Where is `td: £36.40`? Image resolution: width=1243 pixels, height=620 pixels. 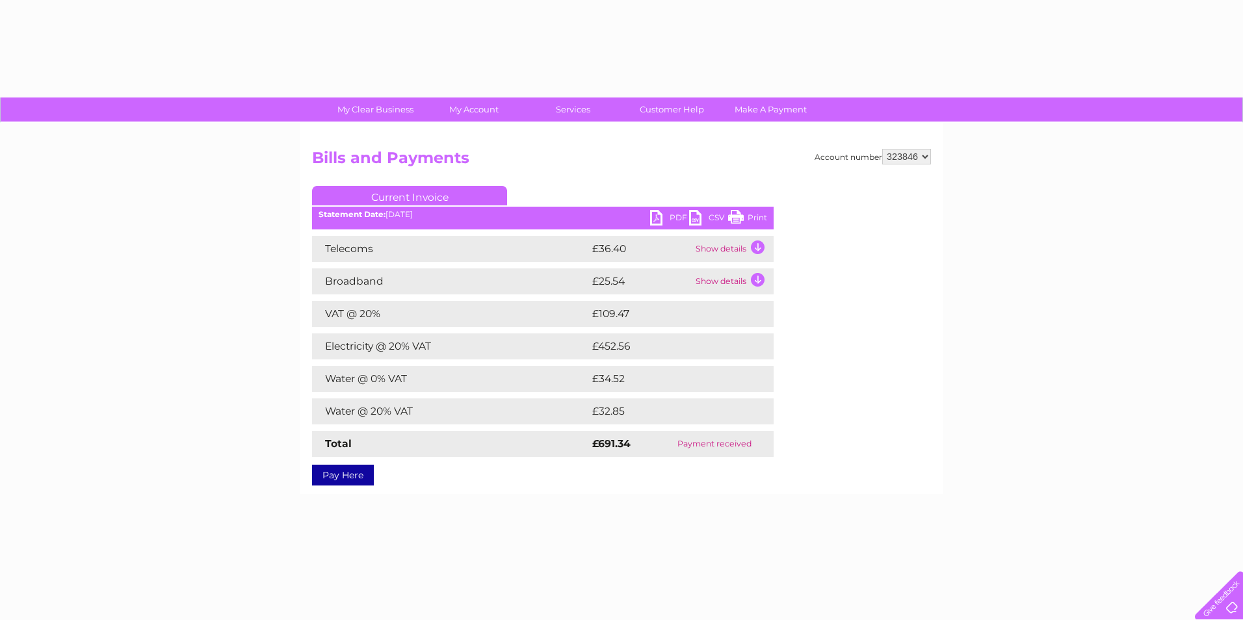
td: £36.40 is located at coordinates (640, 249).